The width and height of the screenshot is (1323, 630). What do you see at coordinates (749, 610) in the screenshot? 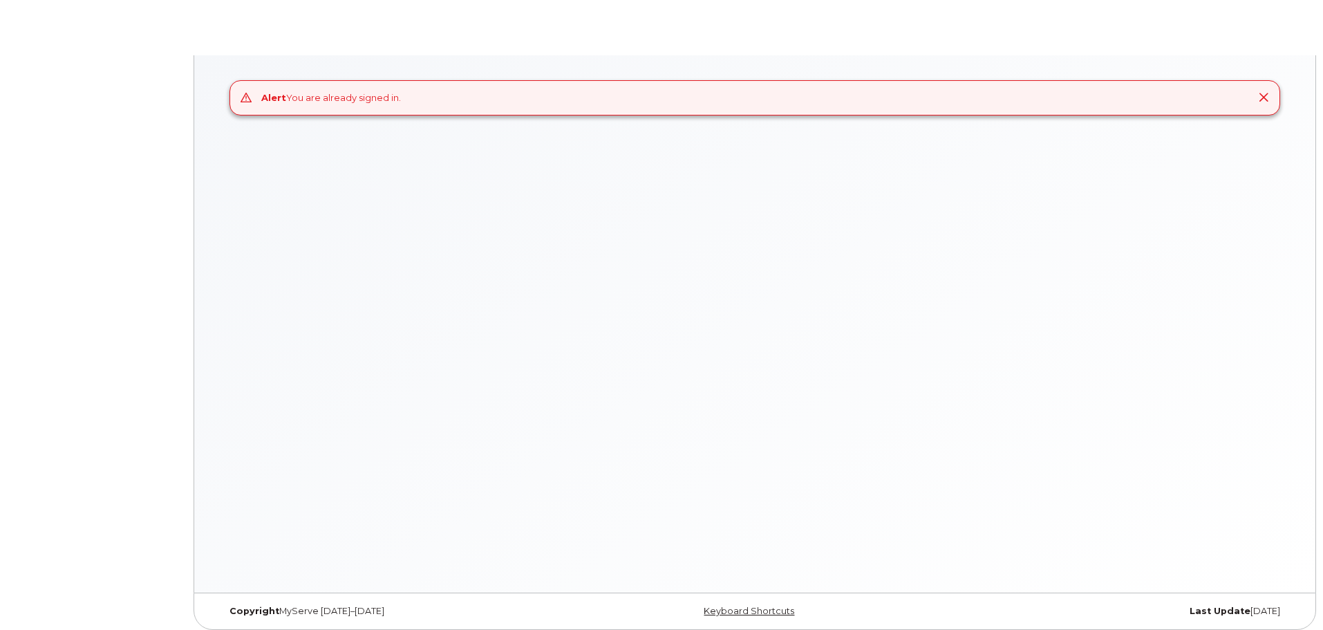
I see `a: Keyboard Shortcuts` at bounding box center [749, 610].